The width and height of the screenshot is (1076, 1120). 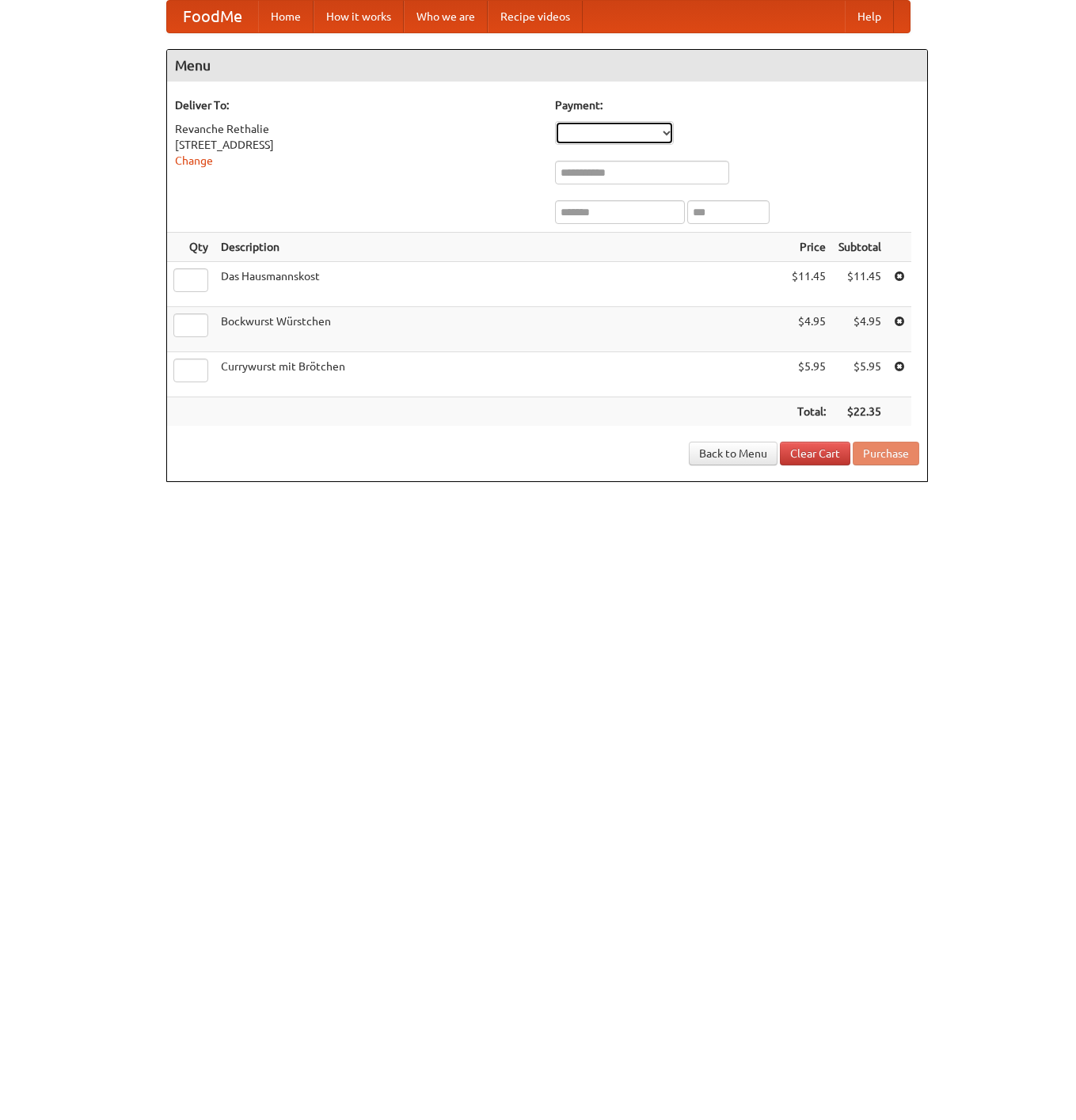 I want to click on a: Help, so click(x=869, y=17).